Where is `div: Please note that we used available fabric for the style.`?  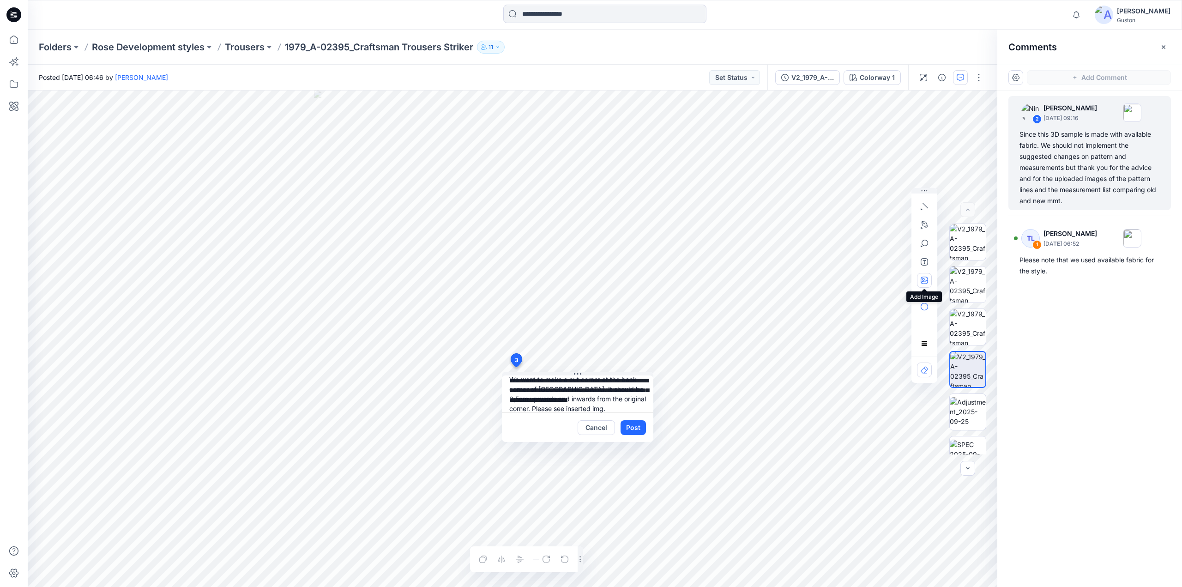
div: Please note that we used available fabric for the style. is located at coordinates (1089, 265).